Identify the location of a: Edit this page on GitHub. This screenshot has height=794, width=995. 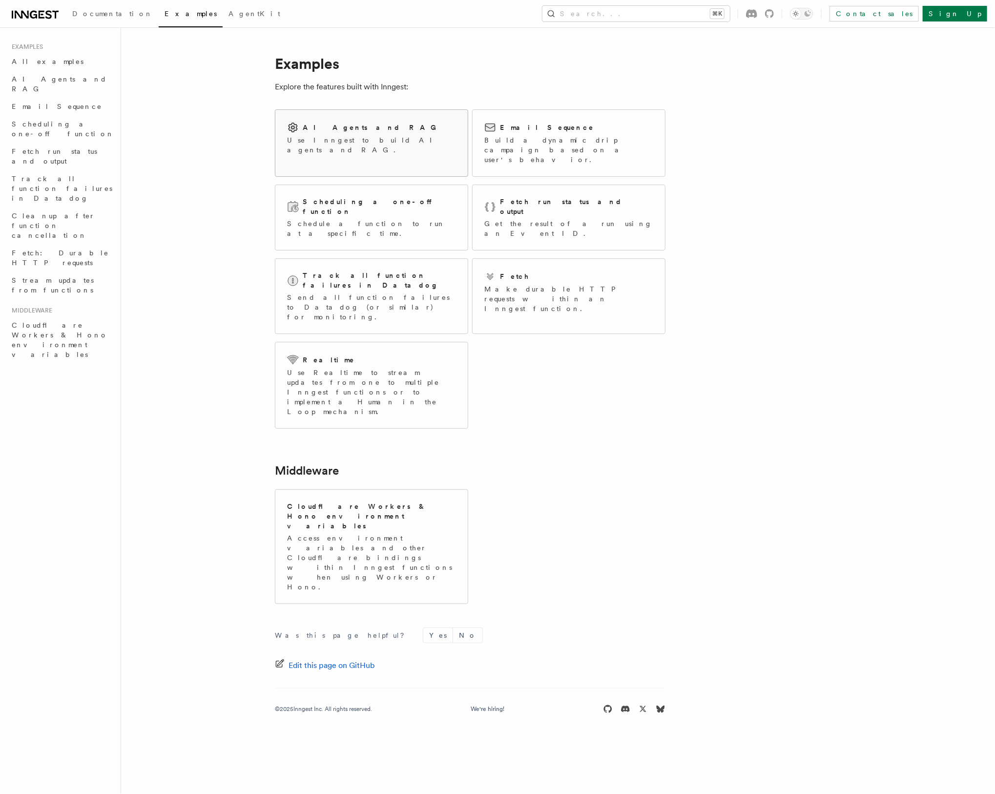
(325, 665).